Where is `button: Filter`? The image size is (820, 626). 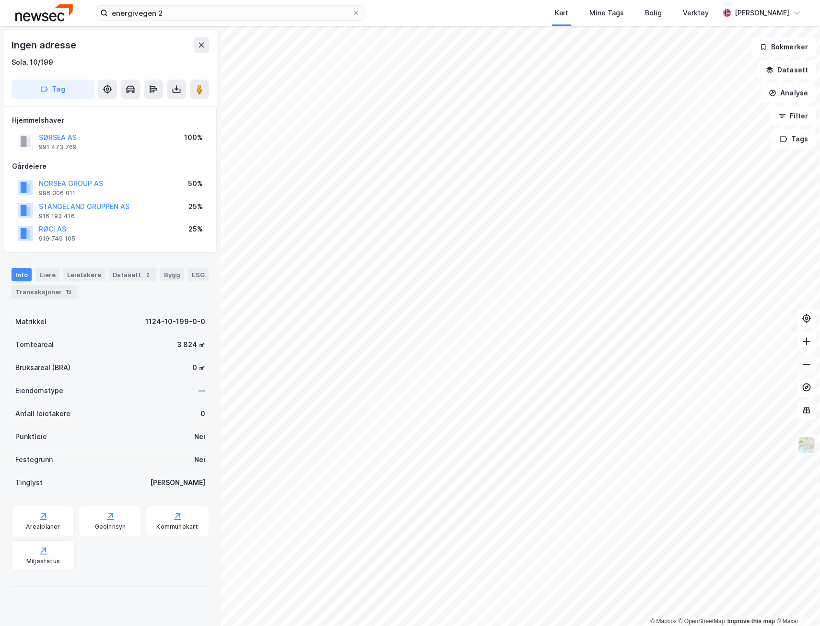 button: Filter is located at coordinates (793, 116).